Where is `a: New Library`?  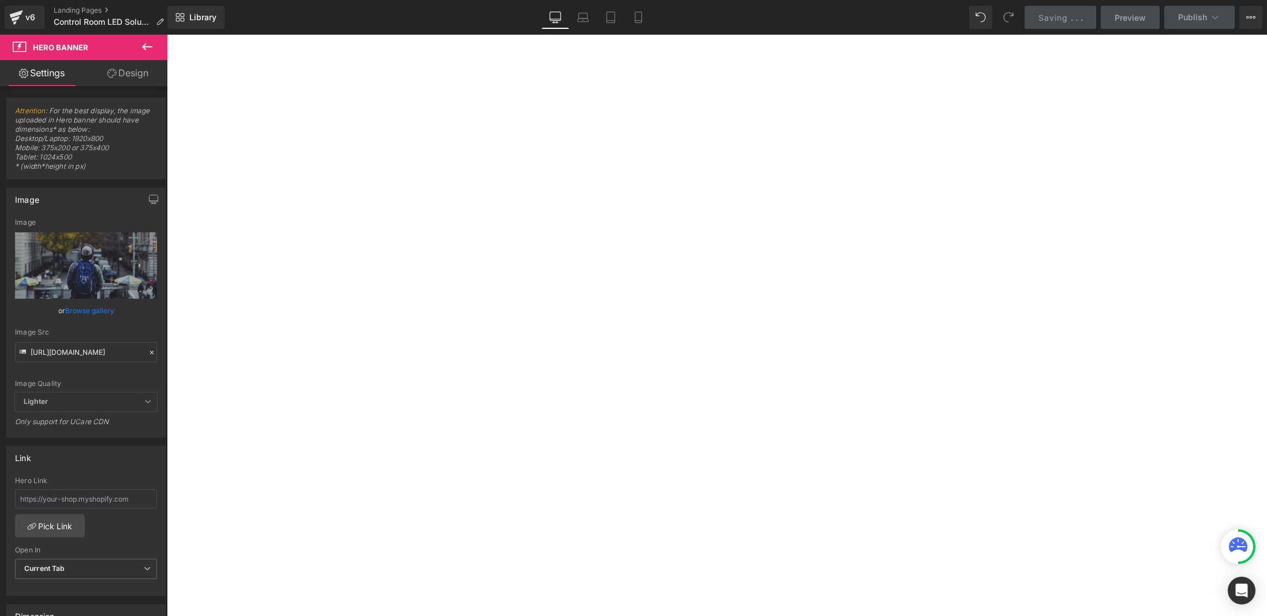 a: New Library is located at coordinates (196, 17).